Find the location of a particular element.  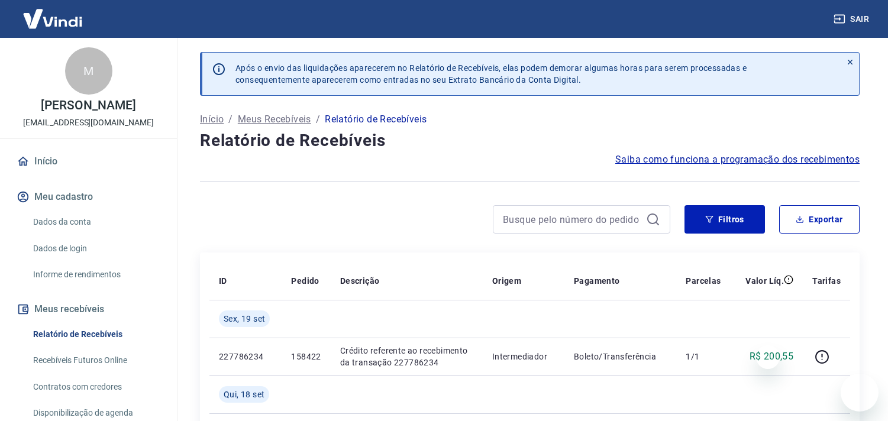

p: 1/1 is located at coordinates (703, 357).